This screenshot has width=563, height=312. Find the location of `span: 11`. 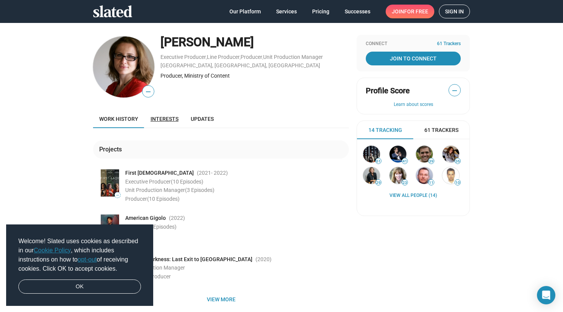

span: 11 is located at coordinates (431, 183).